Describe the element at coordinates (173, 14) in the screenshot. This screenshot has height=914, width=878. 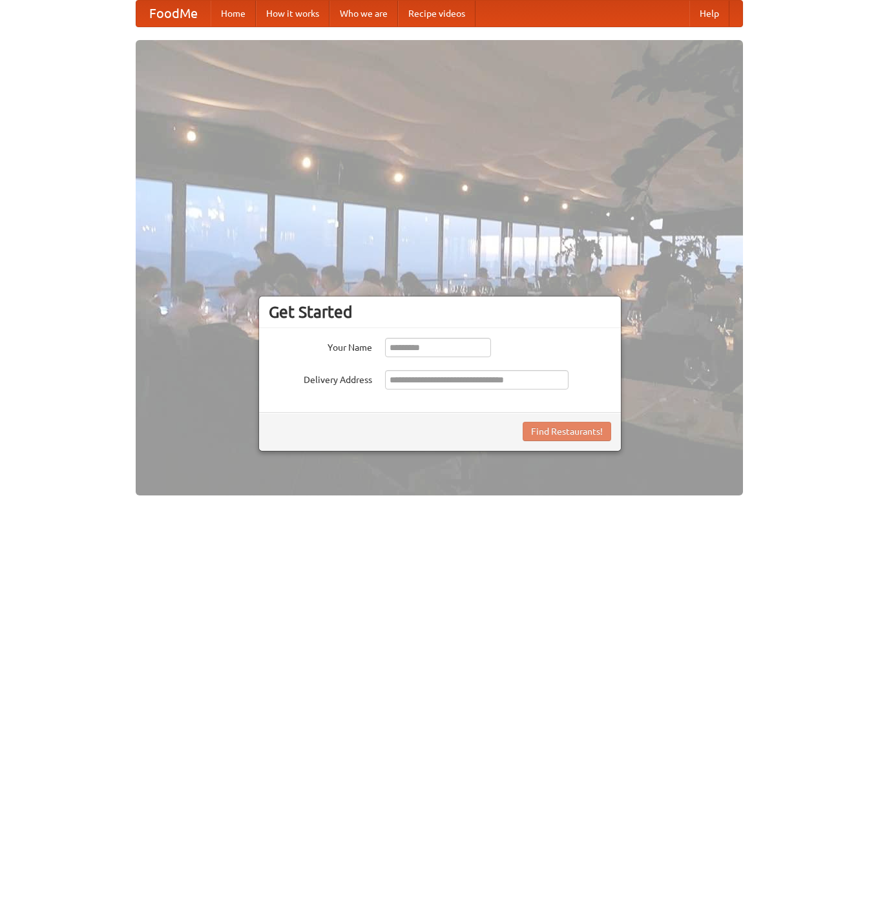
I see `a: FoodMe` at that location.